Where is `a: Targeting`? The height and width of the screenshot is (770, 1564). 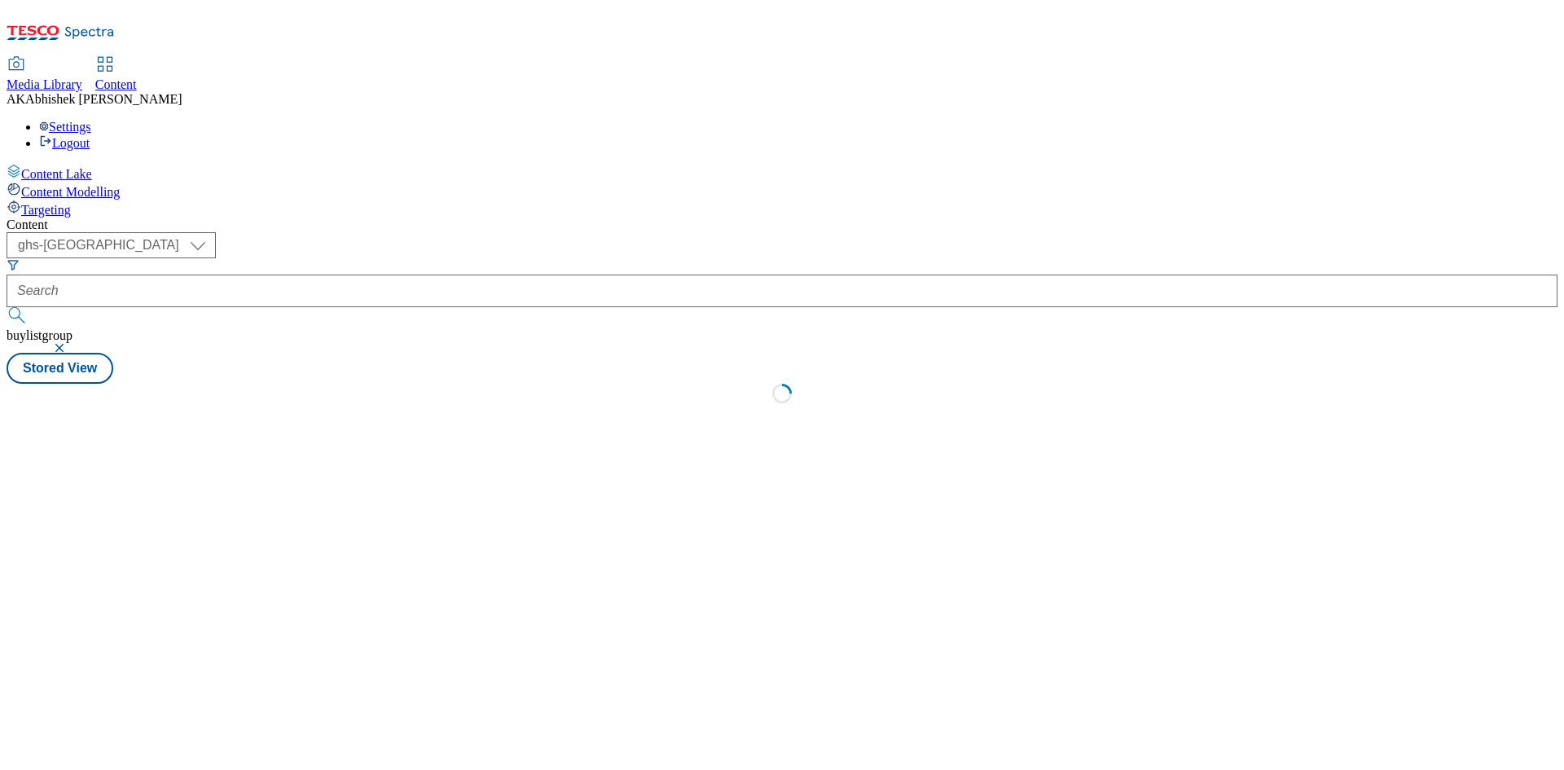
a: Targeting is located at coordinates (782, 209).